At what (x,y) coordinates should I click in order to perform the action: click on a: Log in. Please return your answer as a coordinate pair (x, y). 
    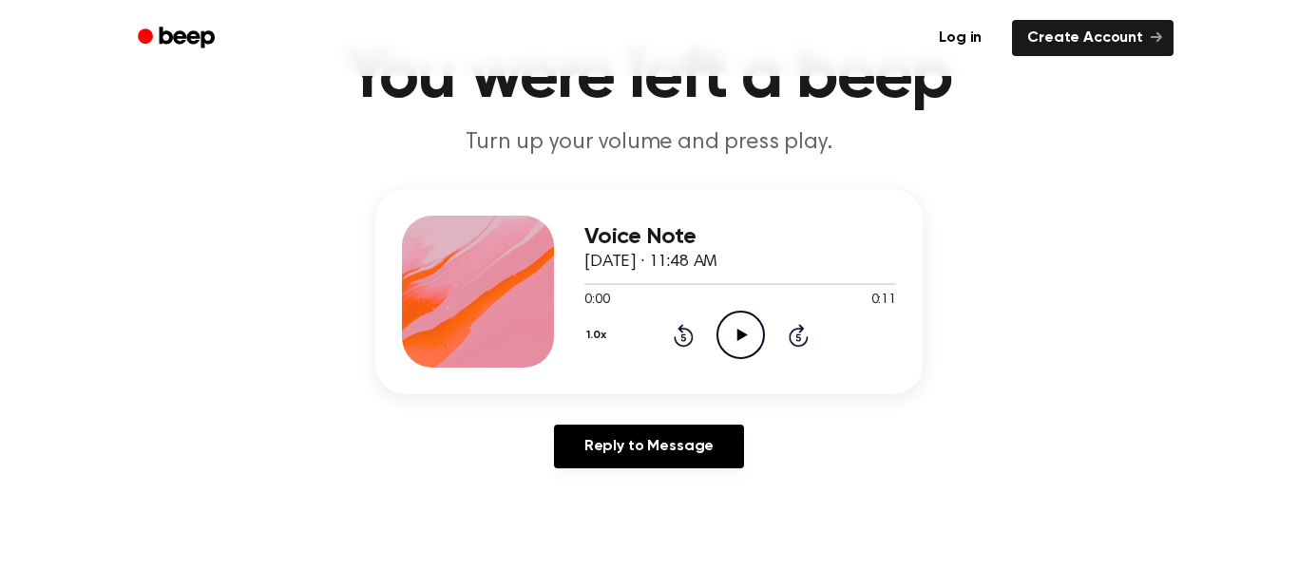
    Looking at the image, I should click on (960, 38).